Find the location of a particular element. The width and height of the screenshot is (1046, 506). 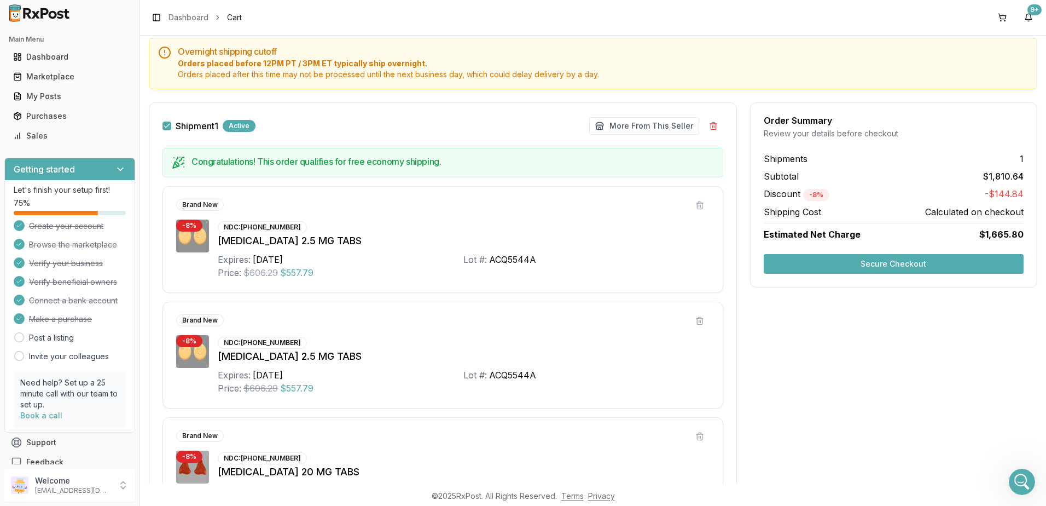

span: Verify beneficial owners is located at coordinates (73, 282).